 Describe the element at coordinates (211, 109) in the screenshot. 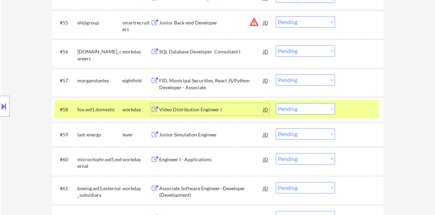

I see `div: Video Distribution Engineer I` at that location.